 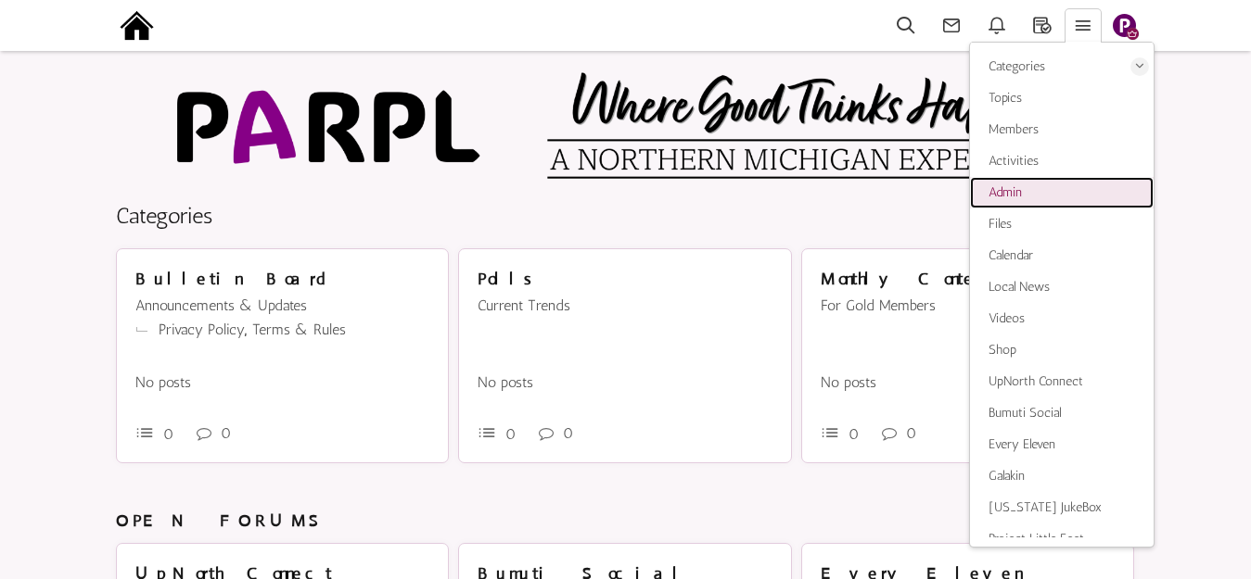 What do you see at coordinates (1006, 476) in the screenshot?
I see `span: Galakin` at bounding box center [1006, 476].